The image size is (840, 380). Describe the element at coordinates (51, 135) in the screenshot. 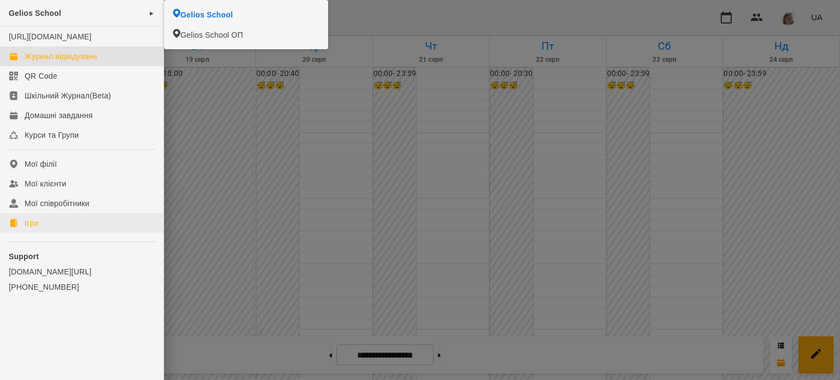

I see `div: Курси та Групи` at that location.